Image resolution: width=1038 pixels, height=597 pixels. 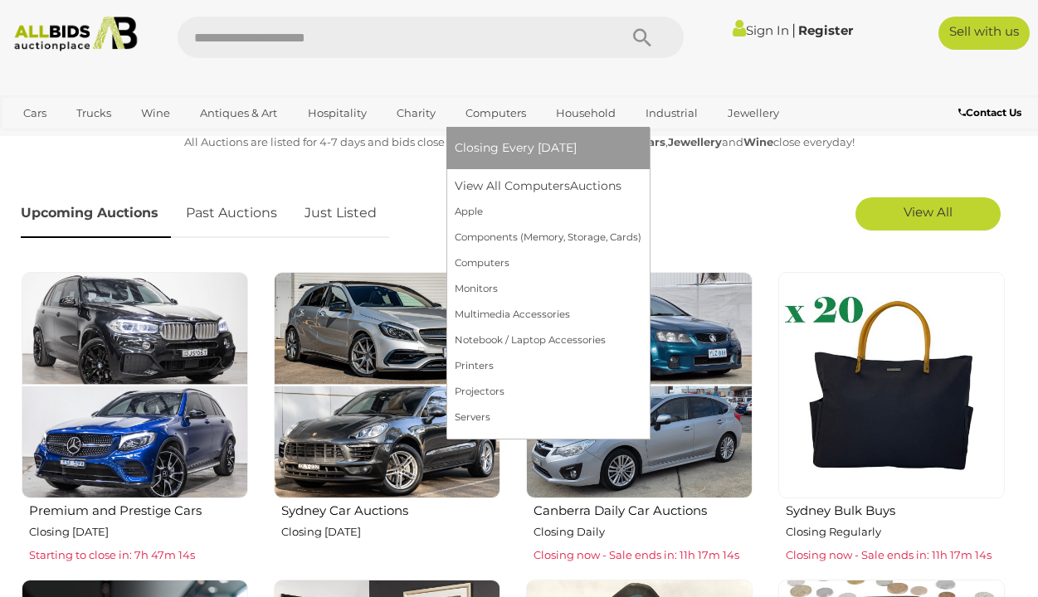 What do you see at coordinates (134, 385) in the screenshot?
I see `img: Premium and Prestige Cars` at bounding box center [134, 385].